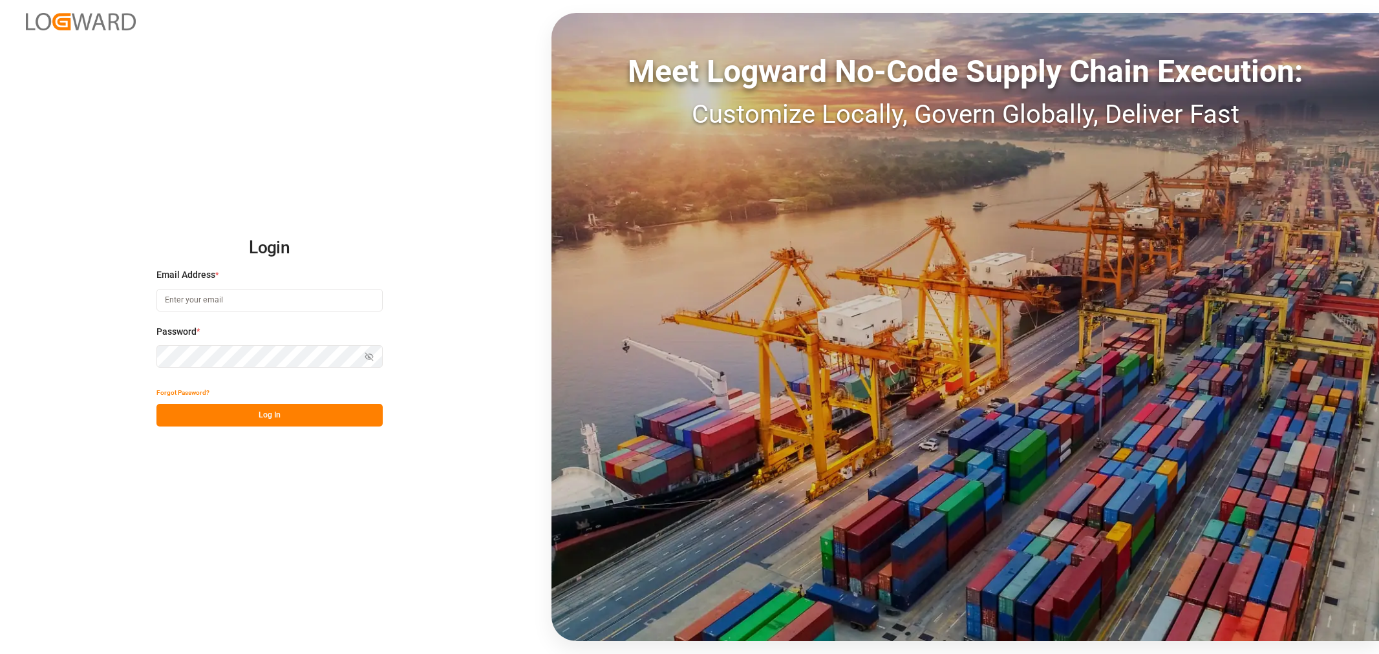 This screenshot has height=654, width=1379. I want to click on div: Customize Locally, Govern Globally, Deliver Fast, so click(965, 114).